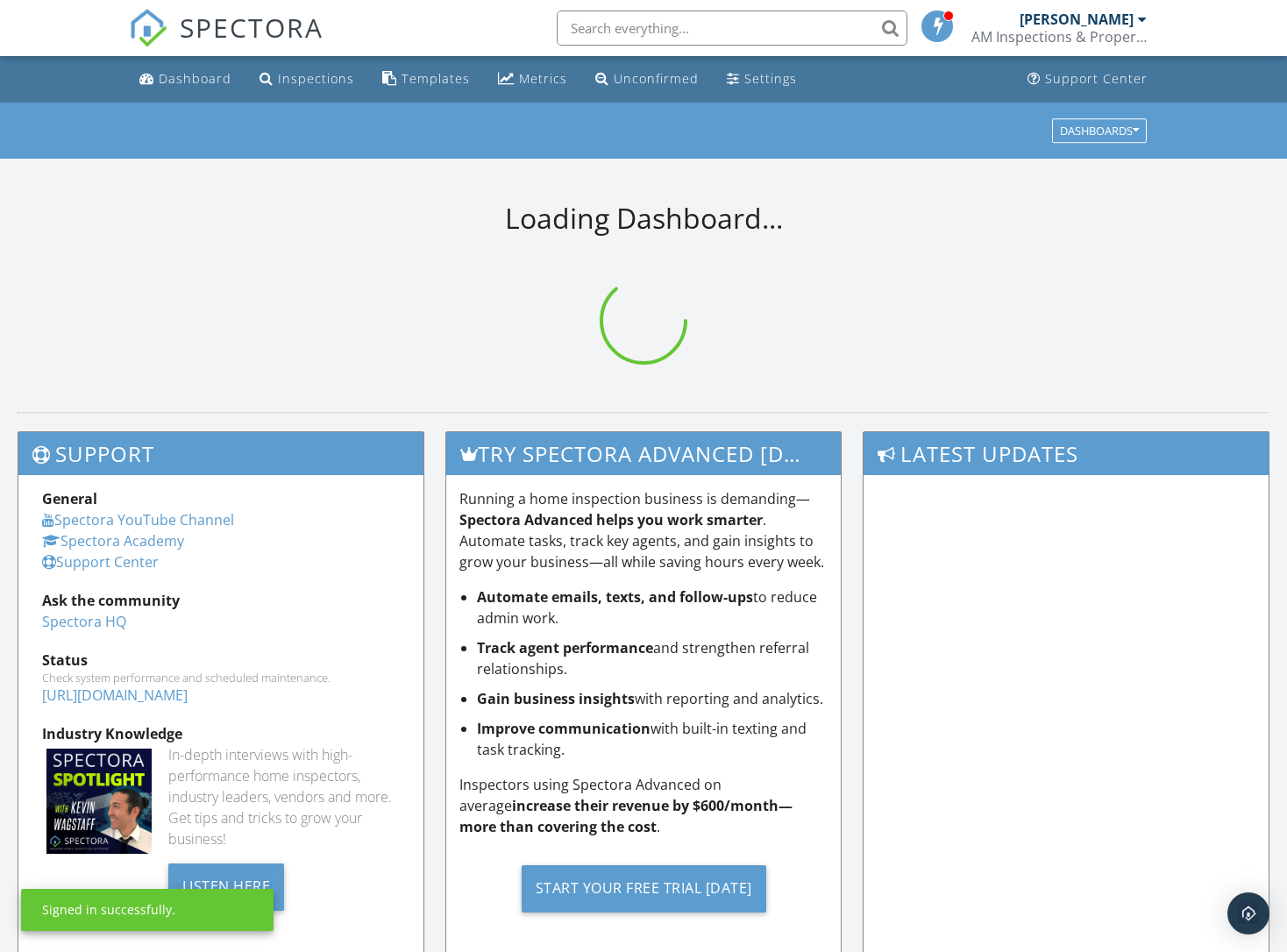 This screenshot has height=952, width=1287. I want to click on a: Dashboard, so click(185, 79).